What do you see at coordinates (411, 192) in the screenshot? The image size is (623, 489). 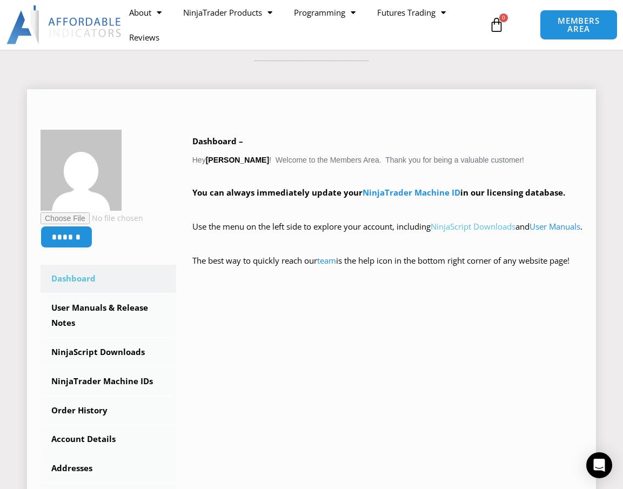 I see `a: NinjaTrader Machine ID` at bounding box center [411, 192].